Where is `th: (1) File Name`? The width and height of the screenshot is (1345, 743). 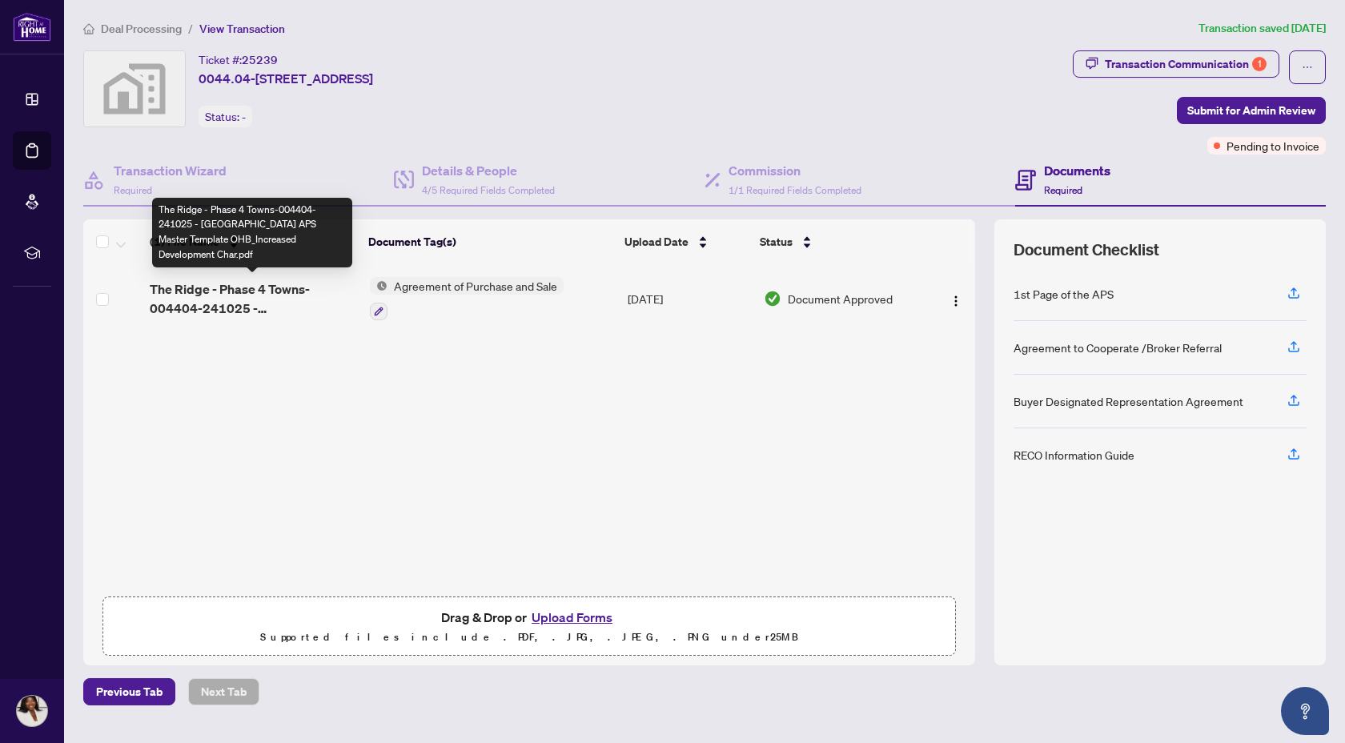 th: (1) File Name is located at coordinates (253, 242).